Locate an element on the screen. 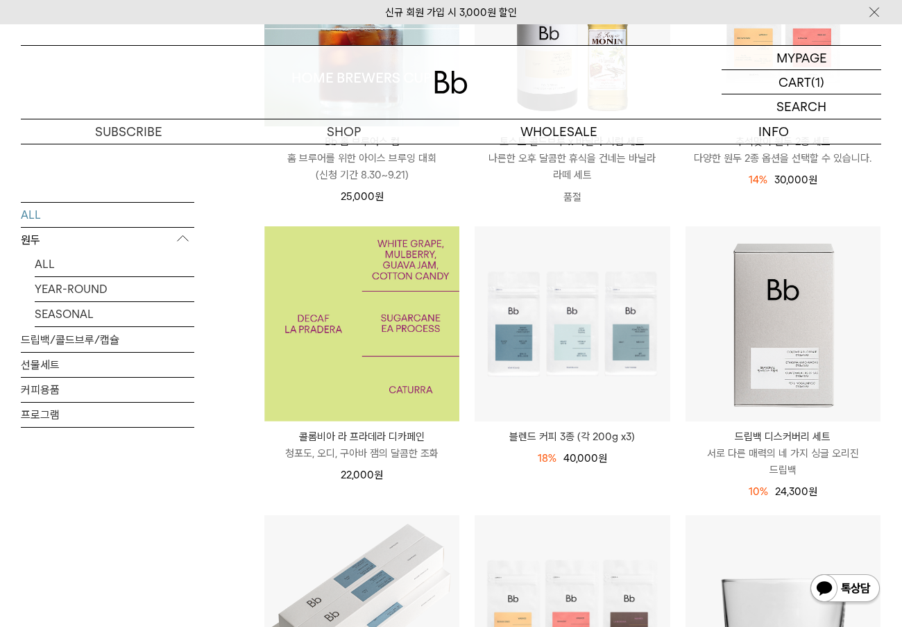 The width and height of the screenshot is (902, 627). p: 콜롬비아 라 프라데라 디카페인 is located at coordinates (362, 436).